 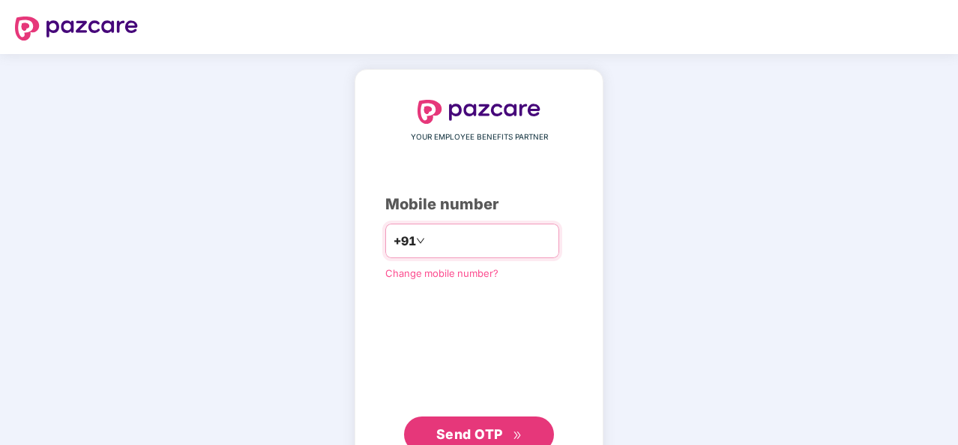 What do you see at coordinates (517, 435) in the screenshot?
I see `span: double-right` at bounding box center [517, 435].